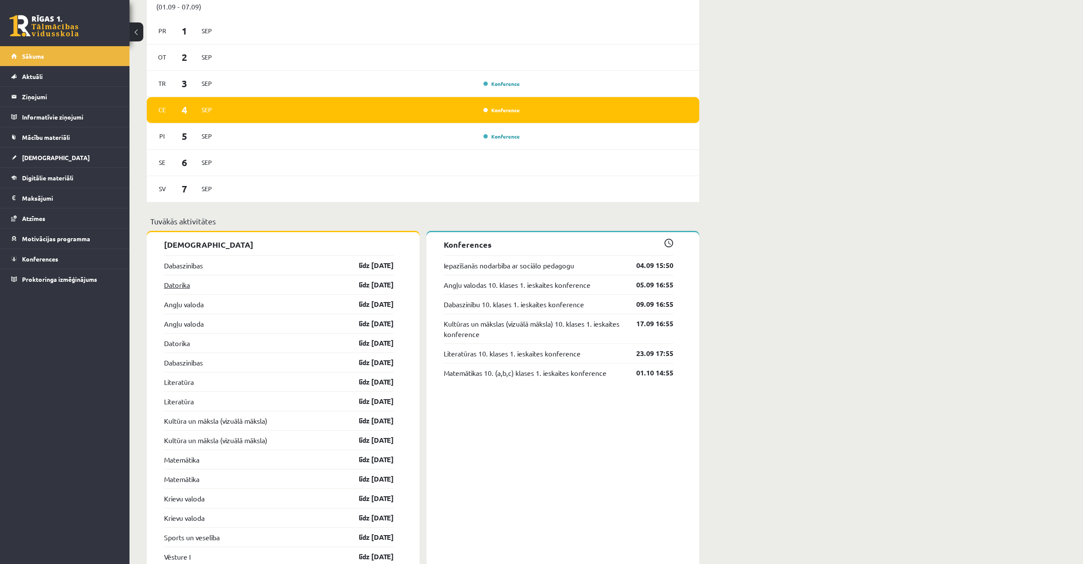 Image resolution: width=1083 pixels, height=564 pixels. Describe the element at coordinates (162, 57) in the screenshot. I see `span: Ot` at that location.